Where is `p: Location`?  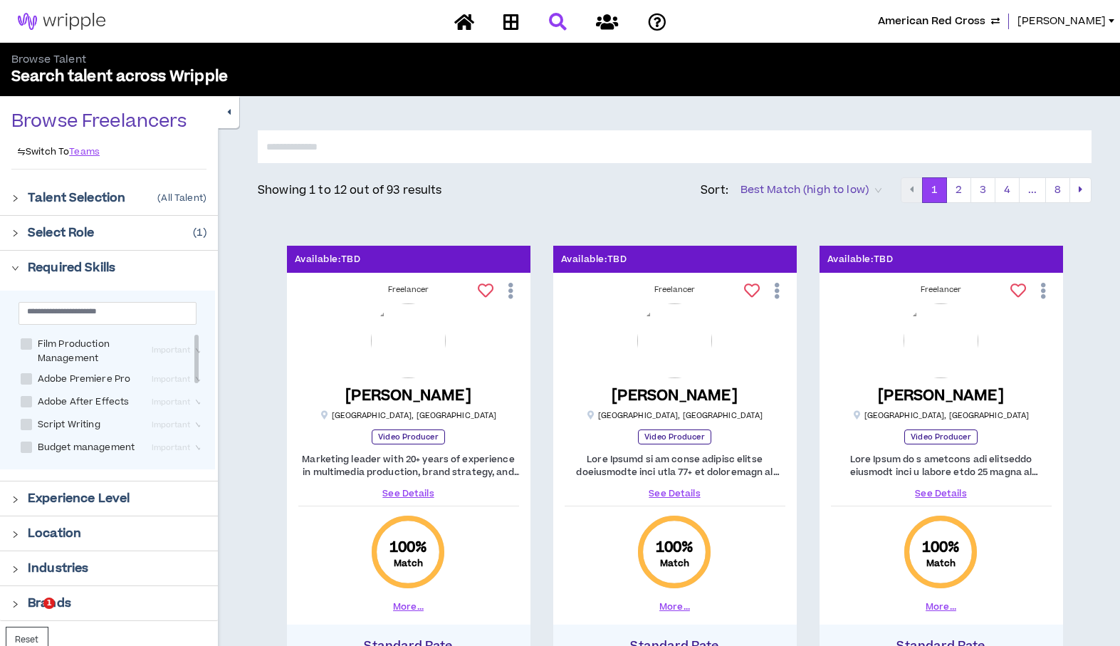
p: Location is located at coordinates (54, 533).